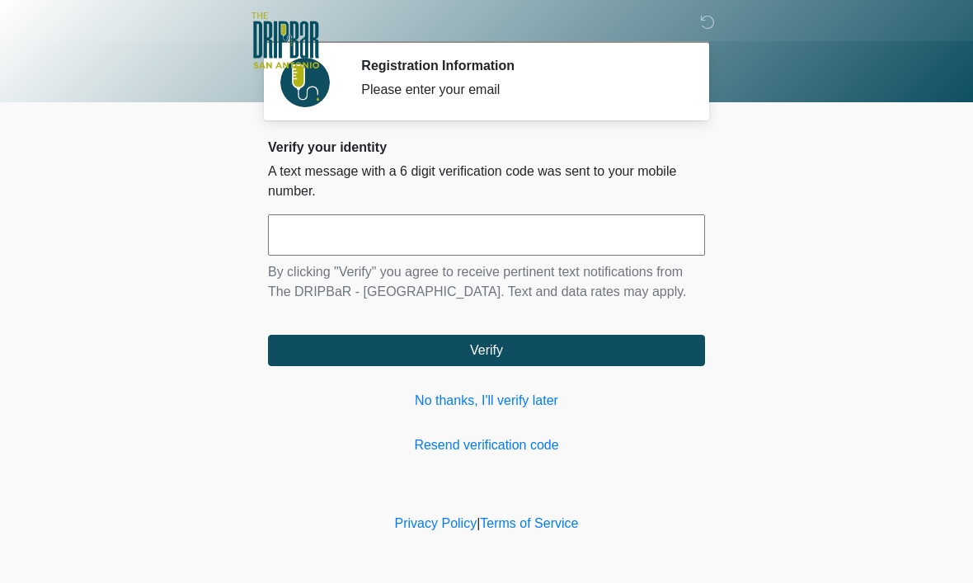 The height and width of the screenshot is (583, 973). I want to click on img: The DRIPBaR - San Antonio Fossil Creek Logo, so click(285, 41).